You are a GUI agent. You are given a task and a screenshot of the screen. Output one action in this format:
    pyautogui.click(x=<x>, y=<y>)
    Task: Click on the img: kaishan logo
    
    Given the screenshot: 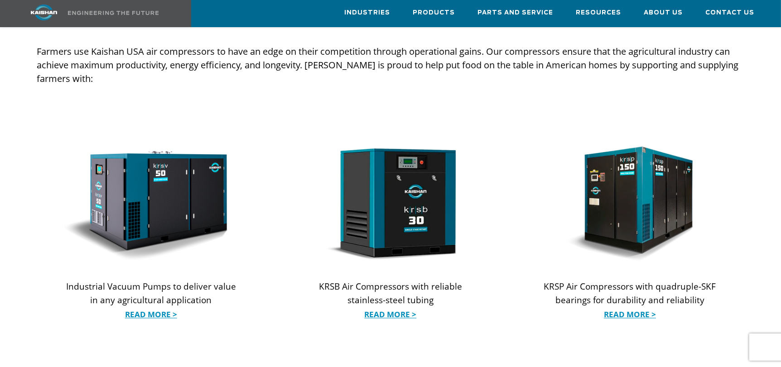 What is the action you would take?
    pyautogui.click(x=44, y=12)
    